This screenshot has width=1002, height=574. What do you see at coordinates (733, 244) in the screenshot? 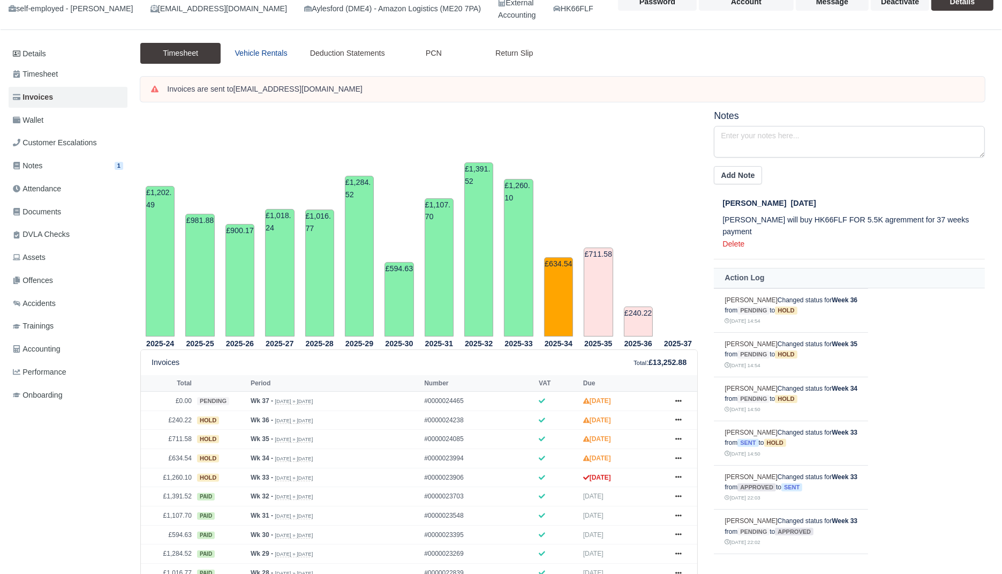
I see `a: Delete` at bounding box center [733, 244].